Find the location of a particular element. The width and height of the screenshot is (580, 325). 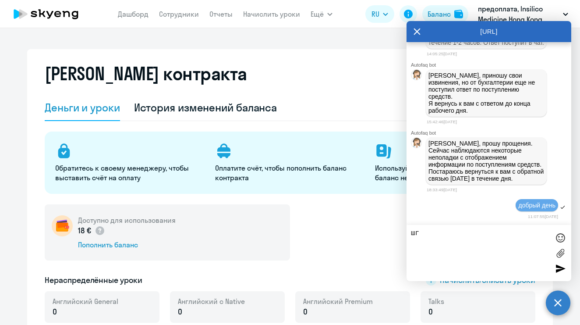

h5: Нераспределённые уроки is located at coordinates (93, 280).